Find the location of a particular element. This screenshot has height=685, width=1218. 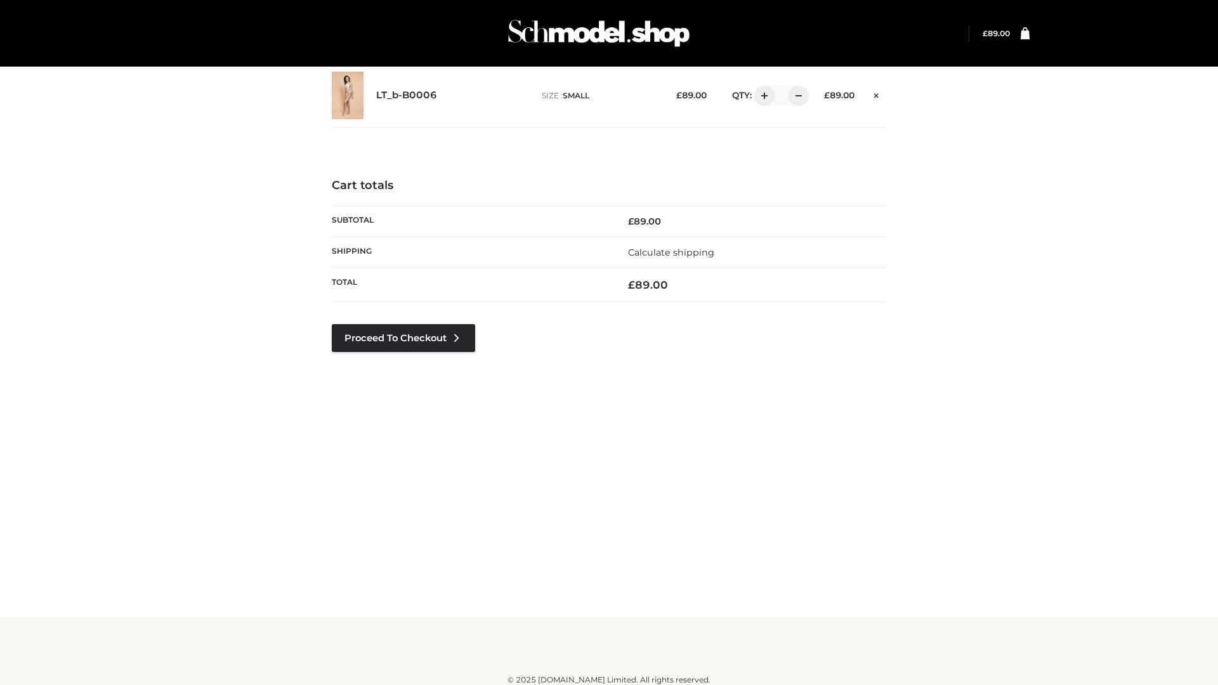

img: Schmodel Admin 964 is located at coordinates (599, 33).